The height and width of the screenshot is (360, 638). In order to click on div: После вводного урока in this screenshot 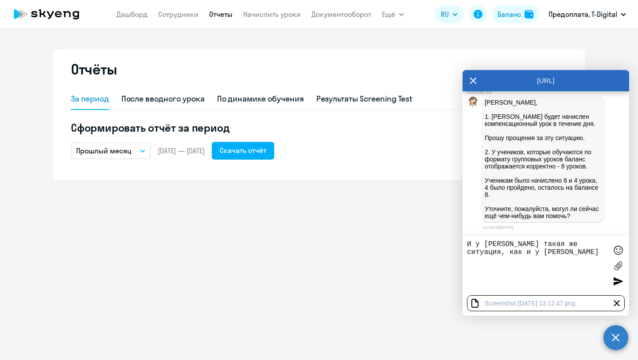, I will do `click(163, 99)`.